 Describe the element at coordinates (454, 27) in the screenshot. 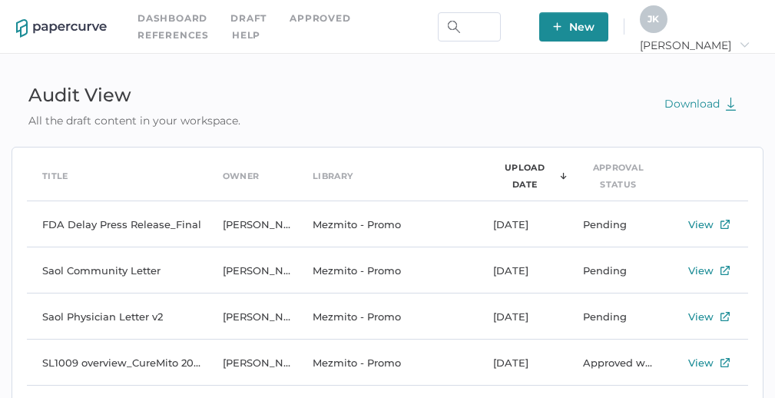

I see `img: search.bf03fe8b.svg` at that location.